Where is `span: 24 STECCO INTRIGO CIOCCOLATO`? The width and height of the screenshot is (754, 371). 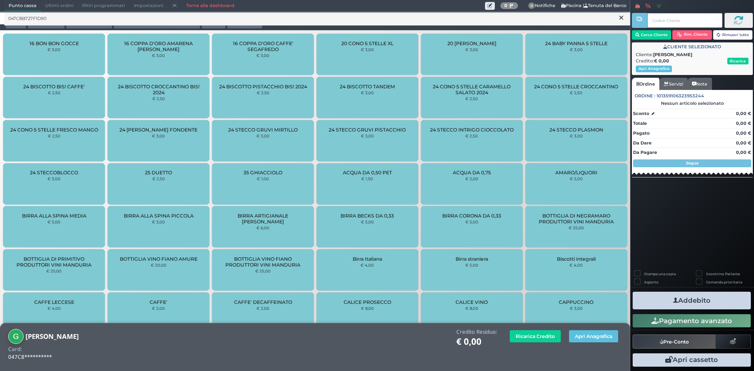
span: 24 STECCO INTRIGO CIOCCOLATO is located at coordinates (471, 130).